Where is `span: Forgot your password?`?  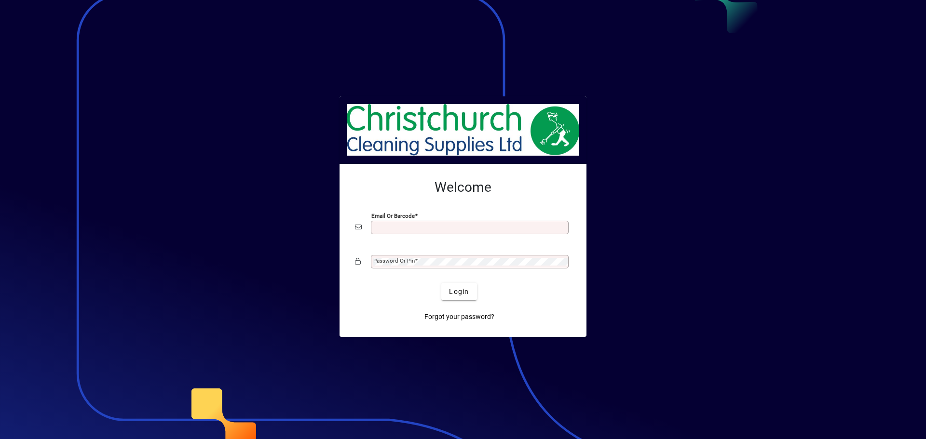
span: Forgot your password? is located at coordinates (459, 317).